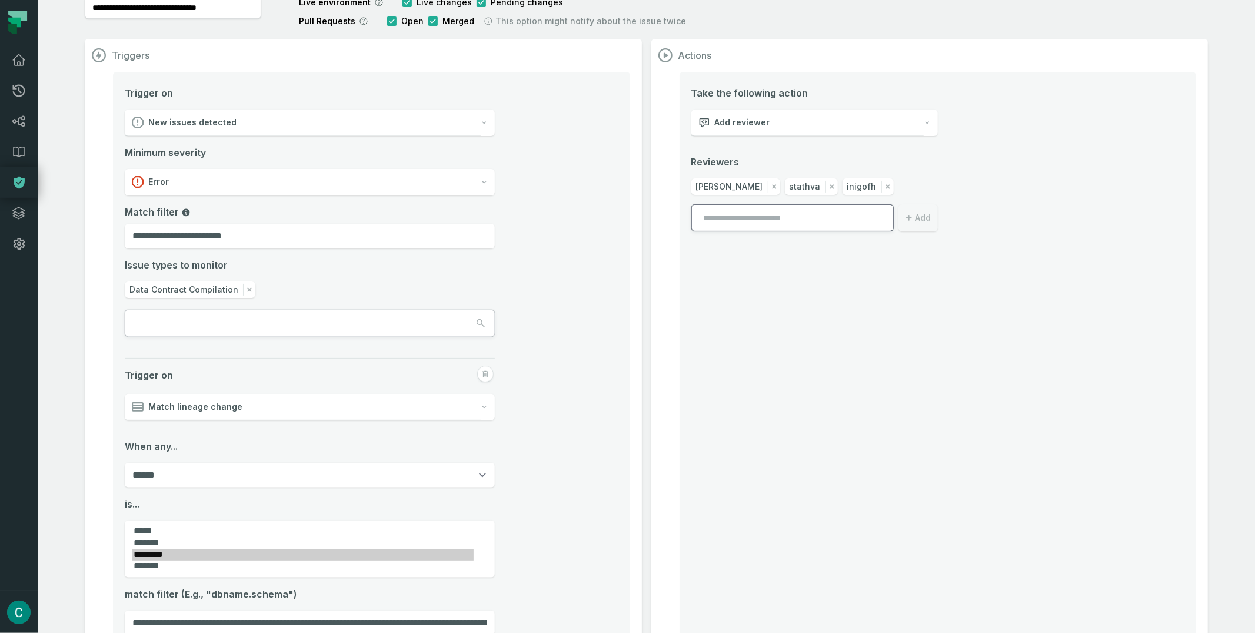 The width and height of the screenshot is (1255, 633). Describe the element at coordinates (176, 265) in the screenshot. I see `span: Issue types to monitor` at that location.